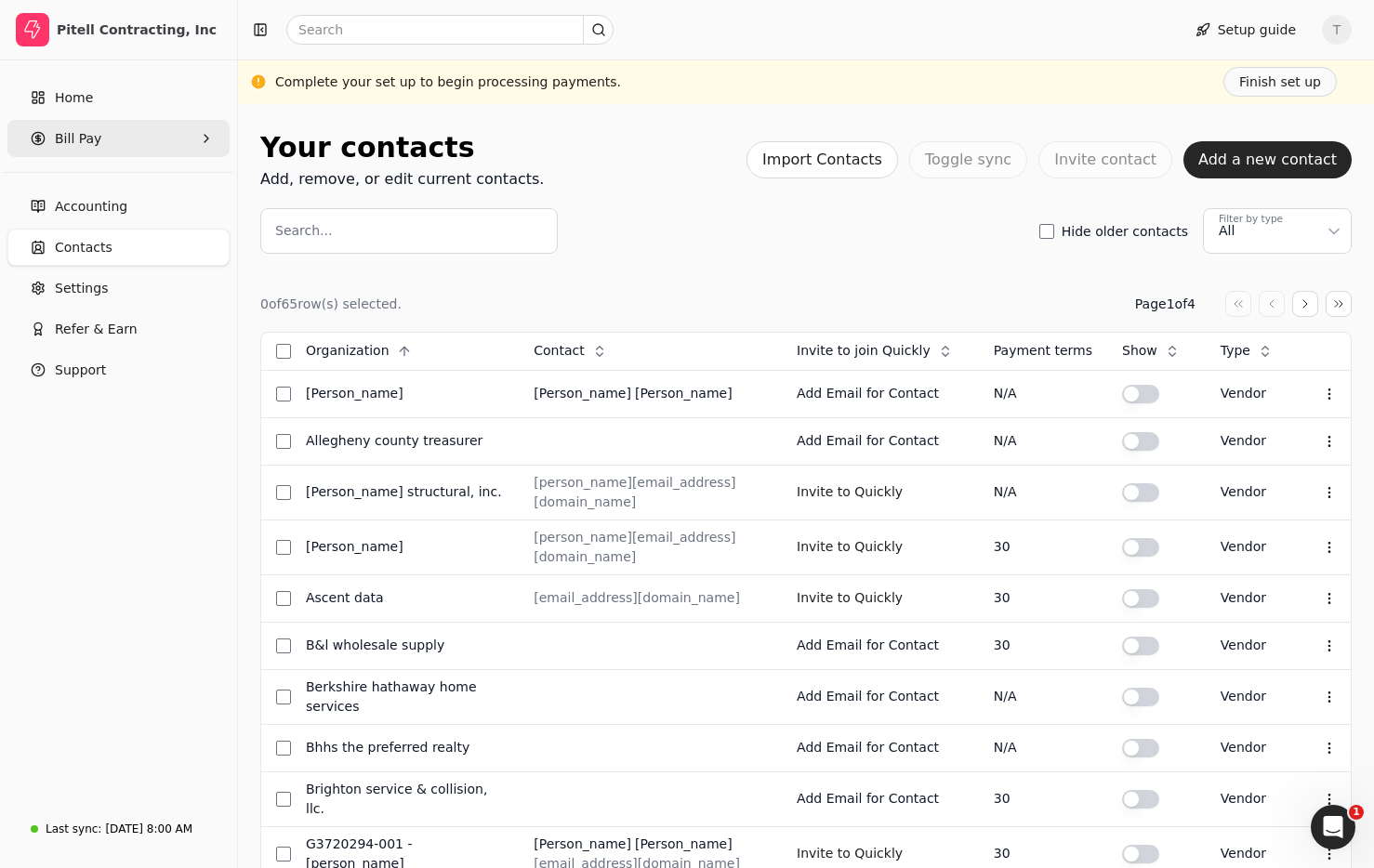 This screenshot has width=1374, height=868. Describe the element at coordinates (863, 350) in the screenshot. I see `span: Invite to join Quickly` at that location.